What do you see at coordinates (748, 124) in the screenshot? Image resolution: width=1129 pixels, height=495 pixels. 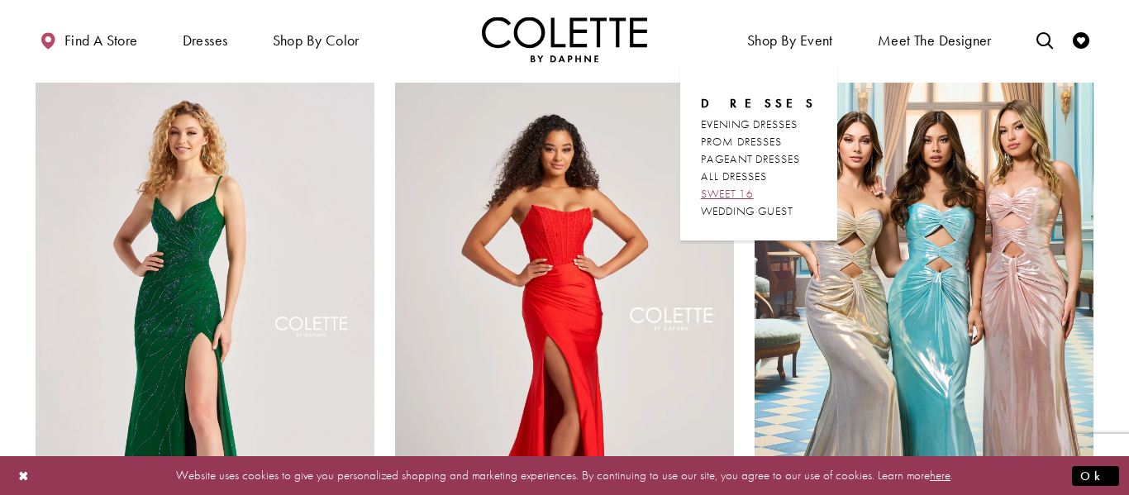 I see `span: EVENING DRESSES` at bounding box center [748, 124].